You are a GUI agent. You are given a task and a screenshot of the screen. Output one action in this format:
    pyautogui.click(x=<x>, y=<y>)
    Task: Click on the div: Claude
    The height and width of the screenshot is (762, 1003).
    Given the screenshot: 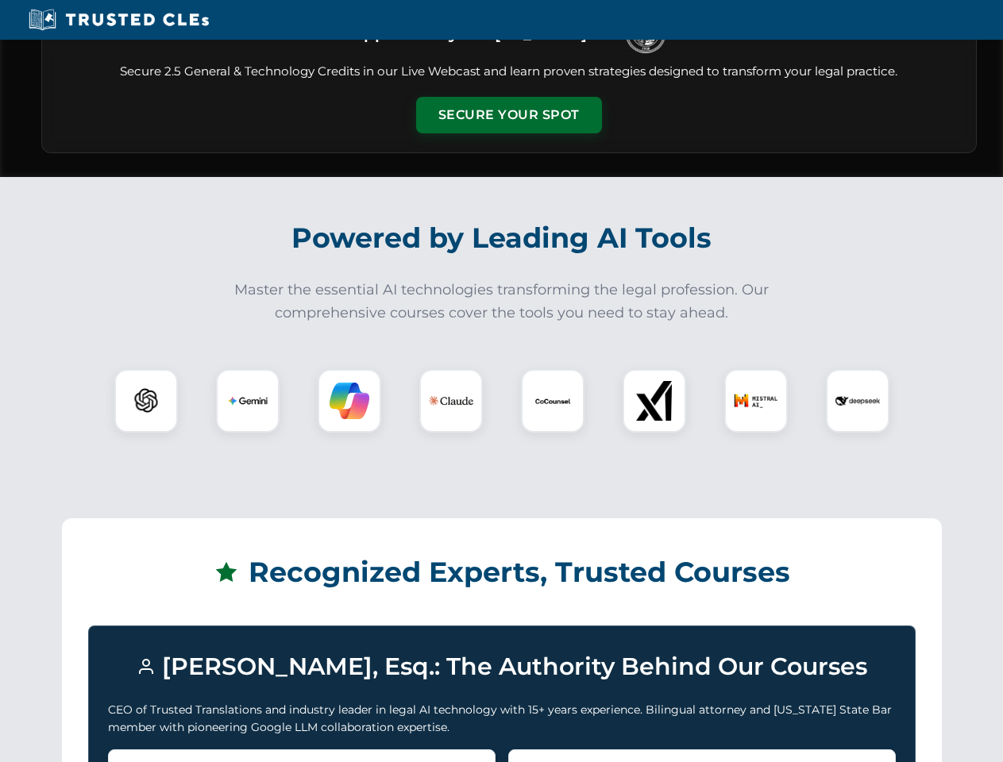 What is the action you would take?
    pyautogui.click(x=451, y=401)
    